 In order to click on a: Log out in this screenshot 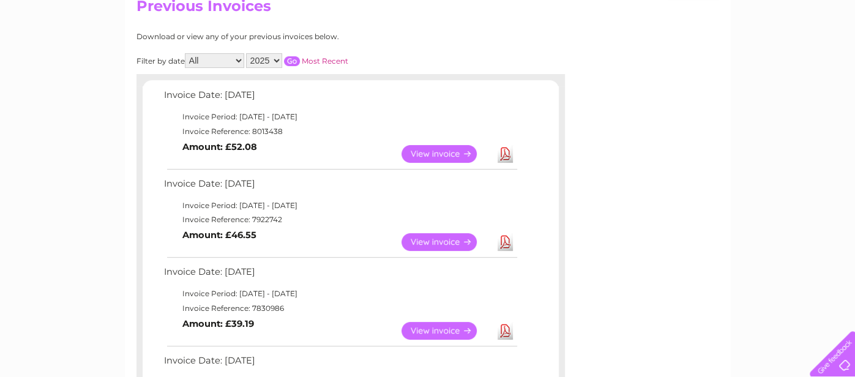, I will do `click(828, 56)`.